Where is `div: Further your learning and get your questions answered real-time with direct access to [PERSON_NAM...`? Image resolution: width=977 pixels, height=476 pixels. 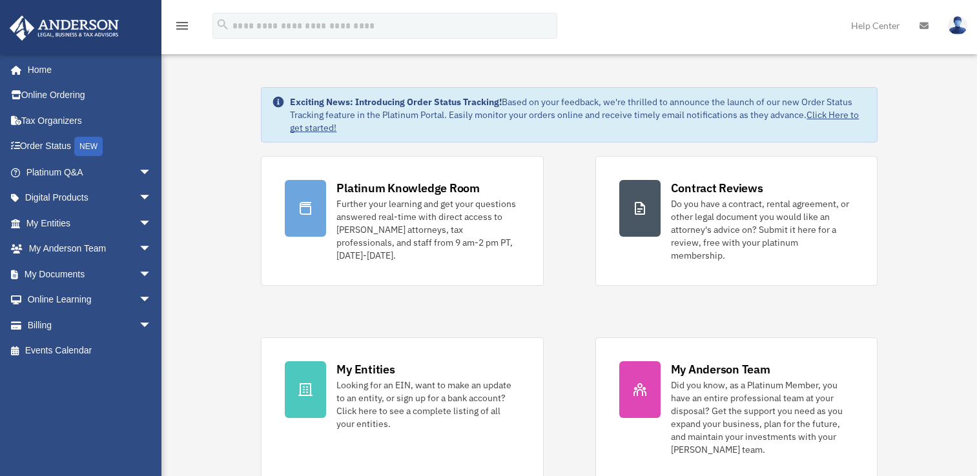
div: Further your learning and get your questions answered real-time with direct access to [PERSON_NAM... is located at coordinates (427, 230).